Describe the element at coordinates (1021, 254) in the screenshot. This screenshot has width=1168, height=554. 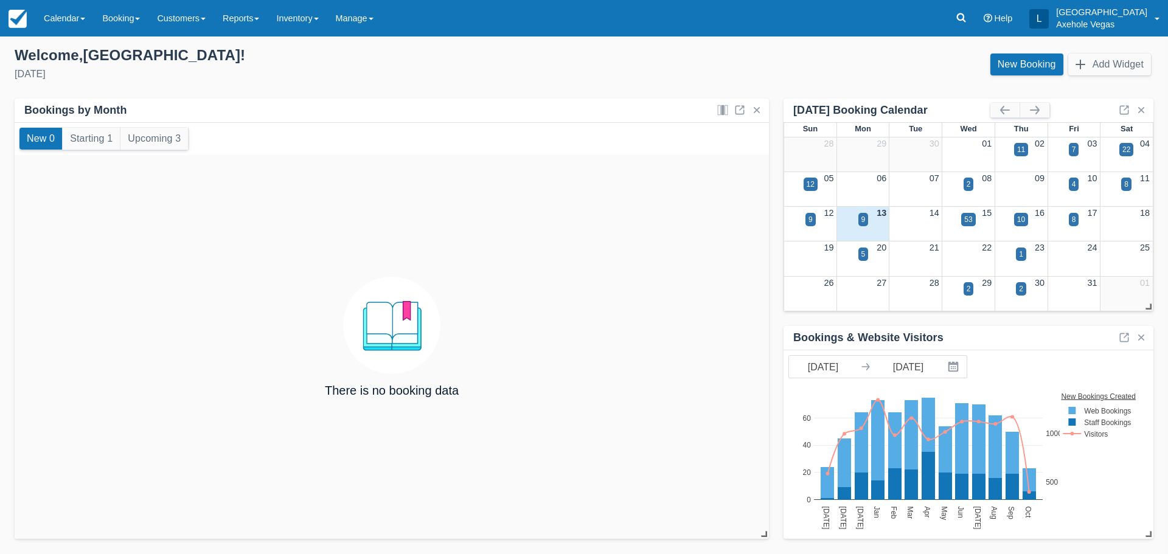
I see `div: 1` at that location.